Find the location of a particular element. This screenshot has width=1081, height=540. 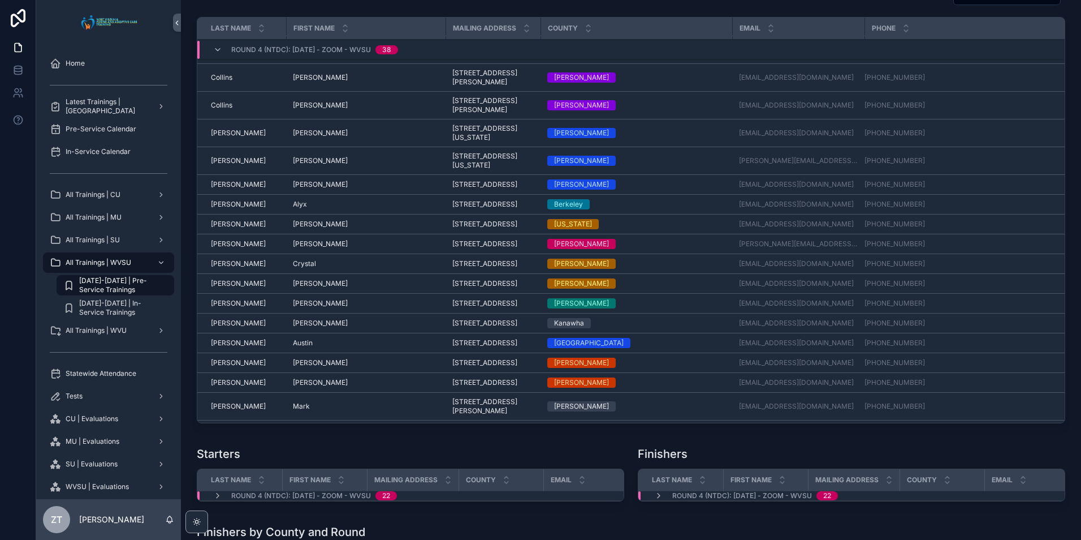

a: All Trainings | CU is located at coordinates (109, 195).